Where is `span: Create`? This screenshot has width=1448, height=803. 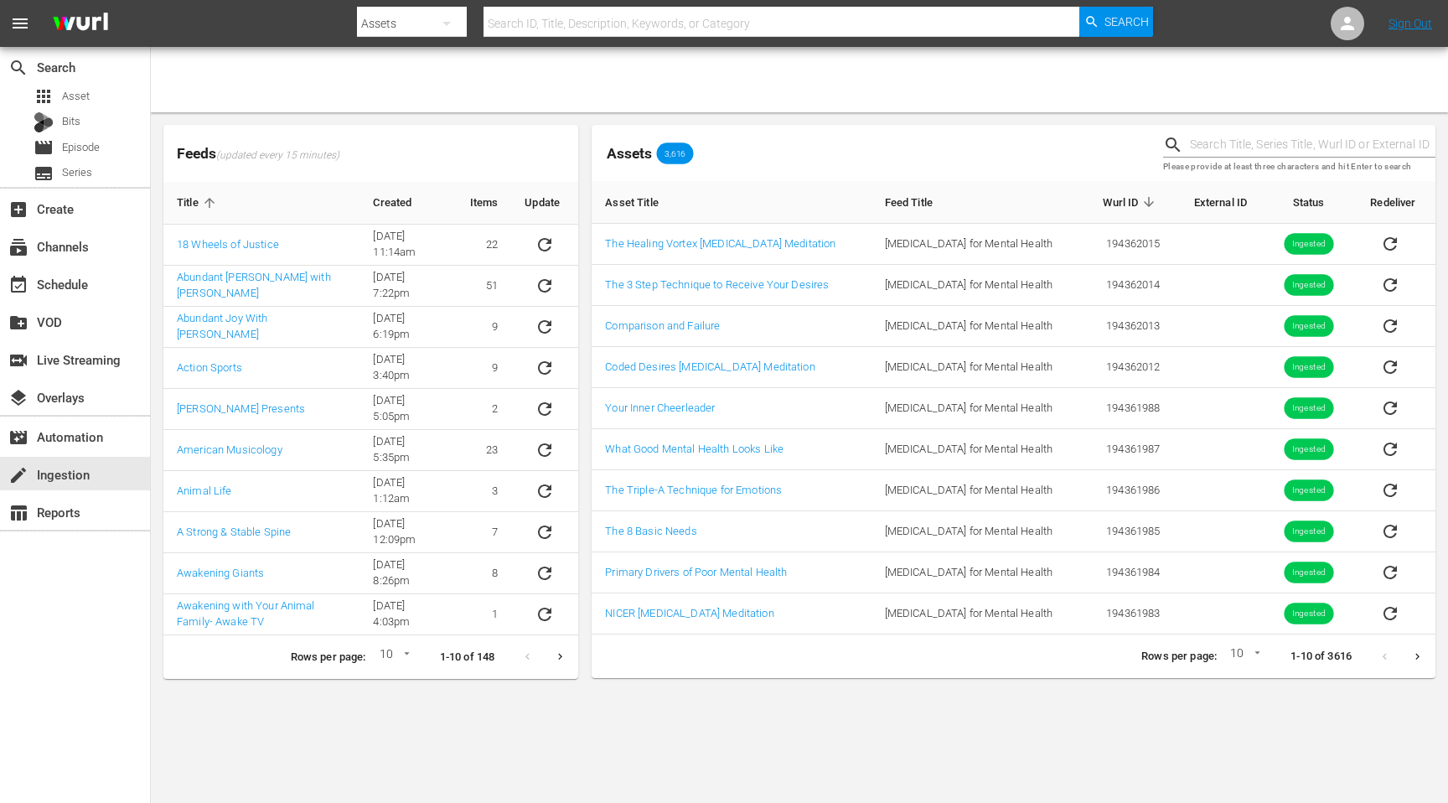
span: Create is located at coordinates (18, 210).